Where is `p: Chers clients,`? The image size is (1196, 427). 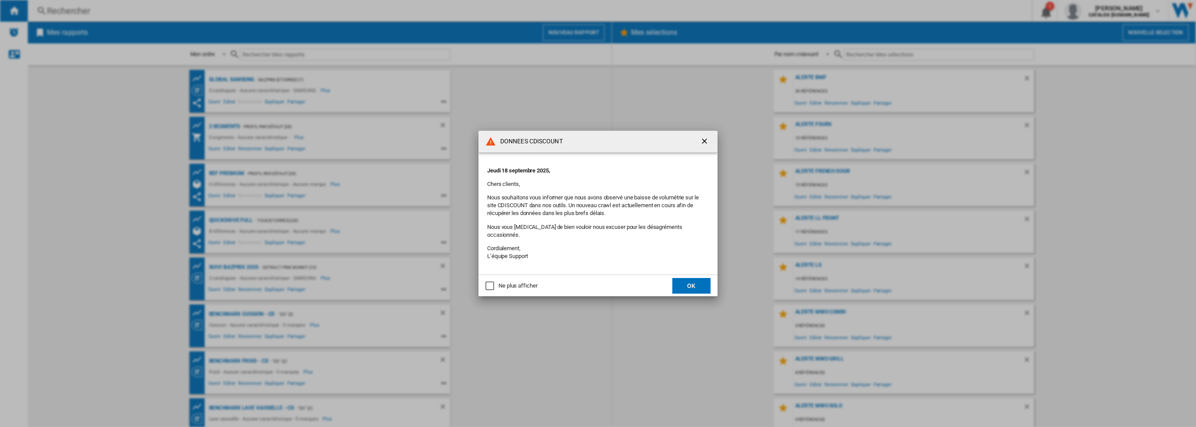
p: Chers clients, is located at coordinates (598, 184).